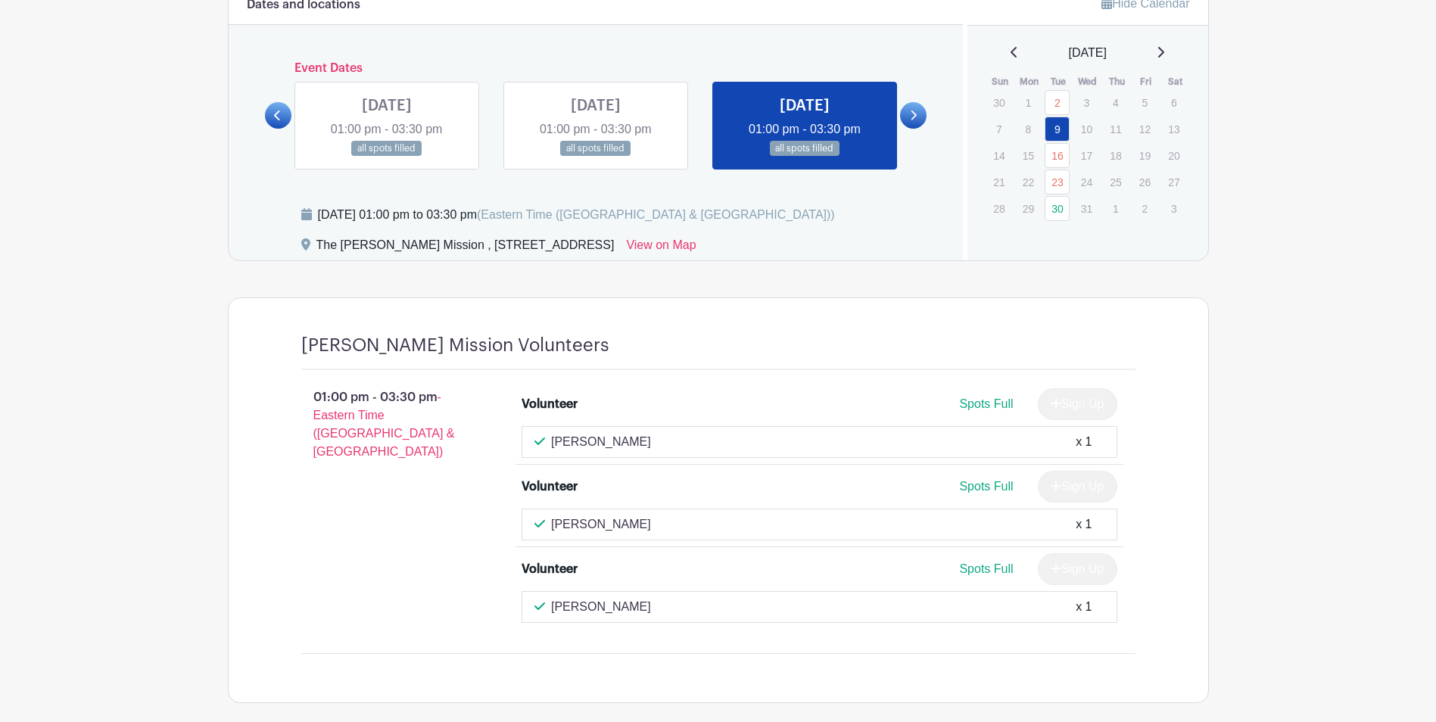 The height and width of the screenshot is (722, 1436). I want to click on a: 2, so click(1057, 102).